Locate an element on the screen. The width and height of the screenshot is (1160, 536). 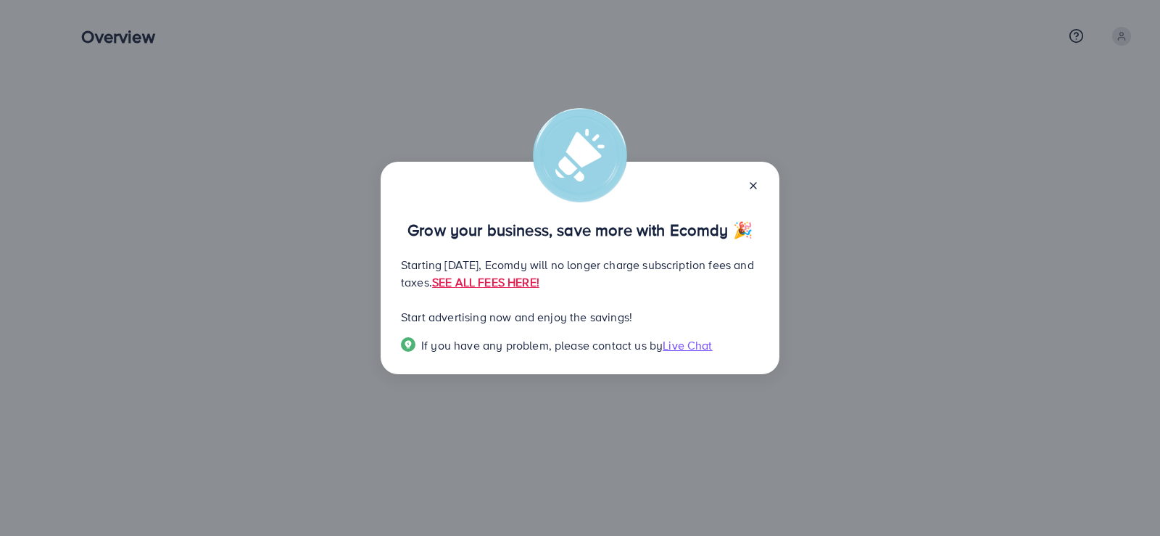
img: alert is located at coordinates (580, 155).